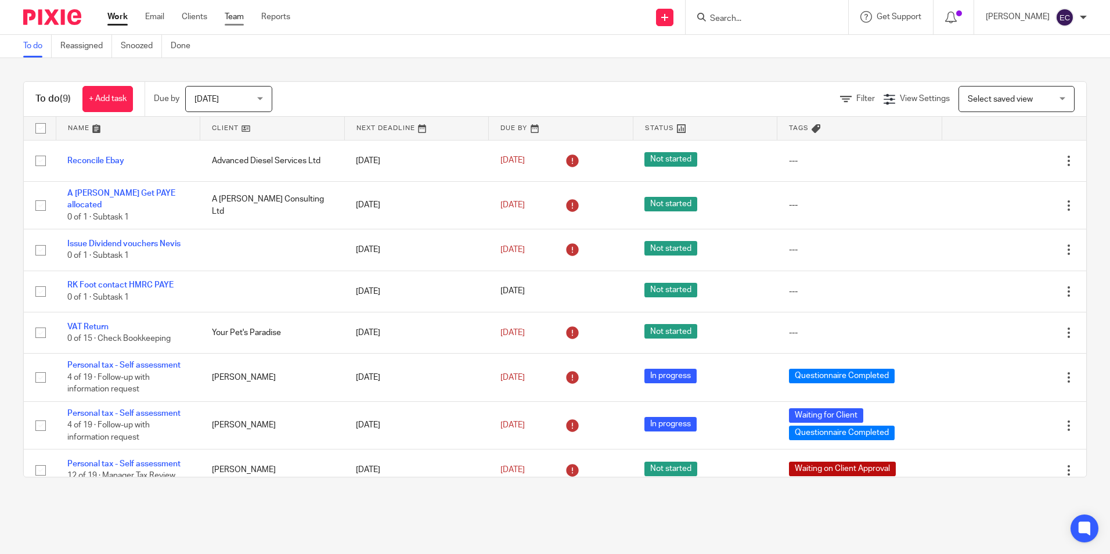 This screenshot has width=1110, height=554. Describe the element at coordinates (234, 17) in the screenshot. I see `a: Team` at that location.